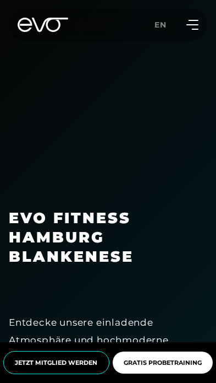  I want to click on a: en, so click(164, 25).